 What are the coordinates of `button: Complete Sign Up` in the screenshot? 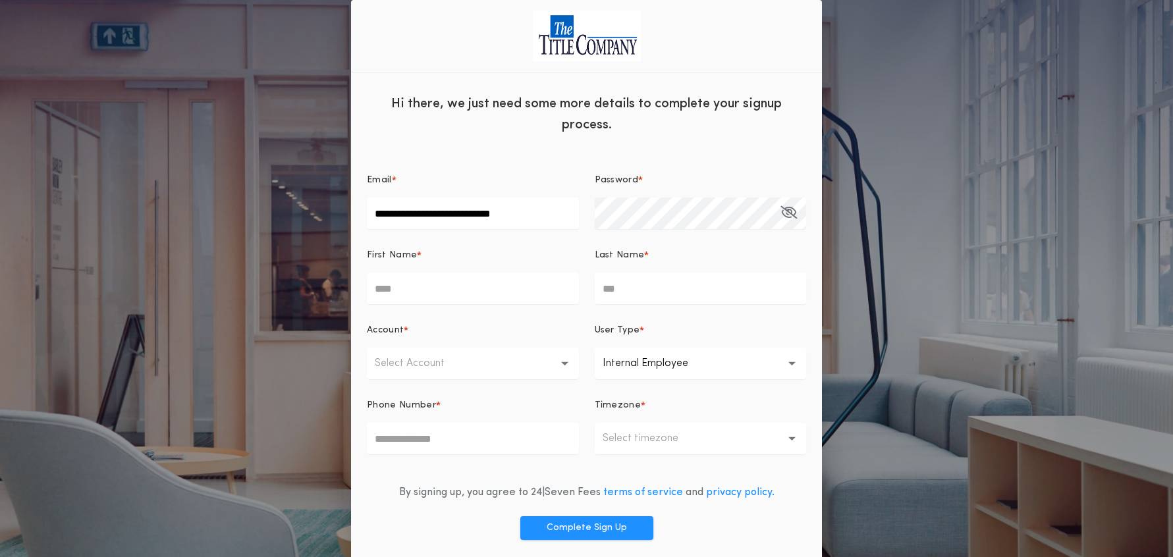 It's located at (587, 528).